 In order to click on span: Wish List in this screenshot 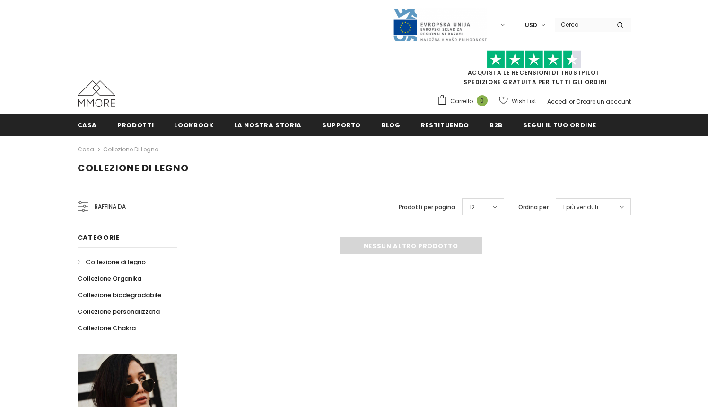, I will do `click(524, 101)`.